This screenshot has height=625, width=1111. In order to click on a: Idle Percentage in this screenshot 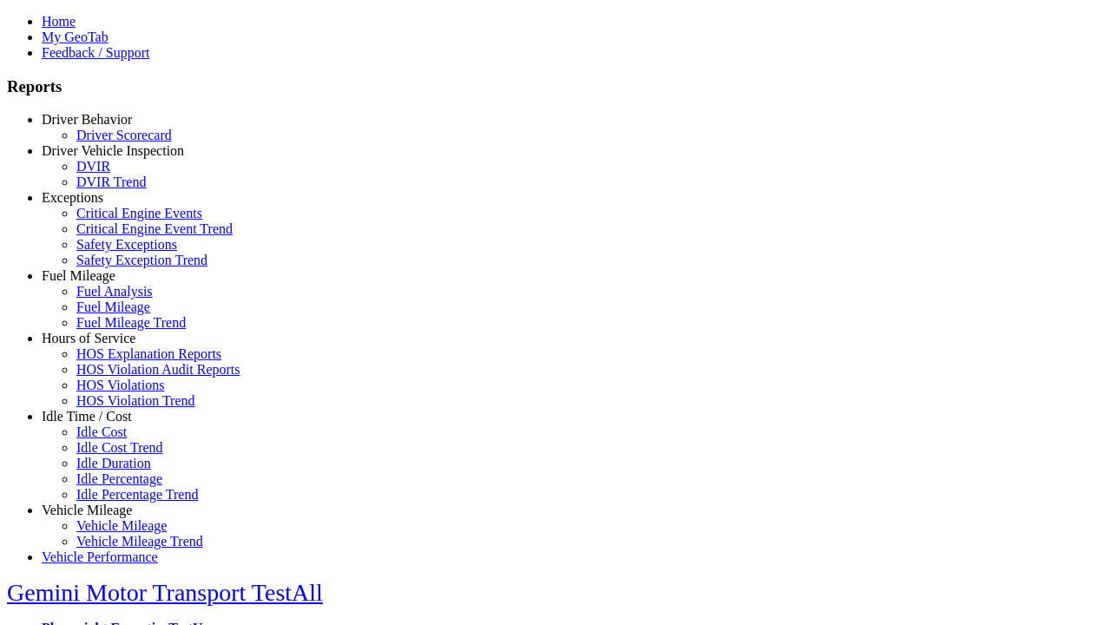, I will do `click(119, 478)`.